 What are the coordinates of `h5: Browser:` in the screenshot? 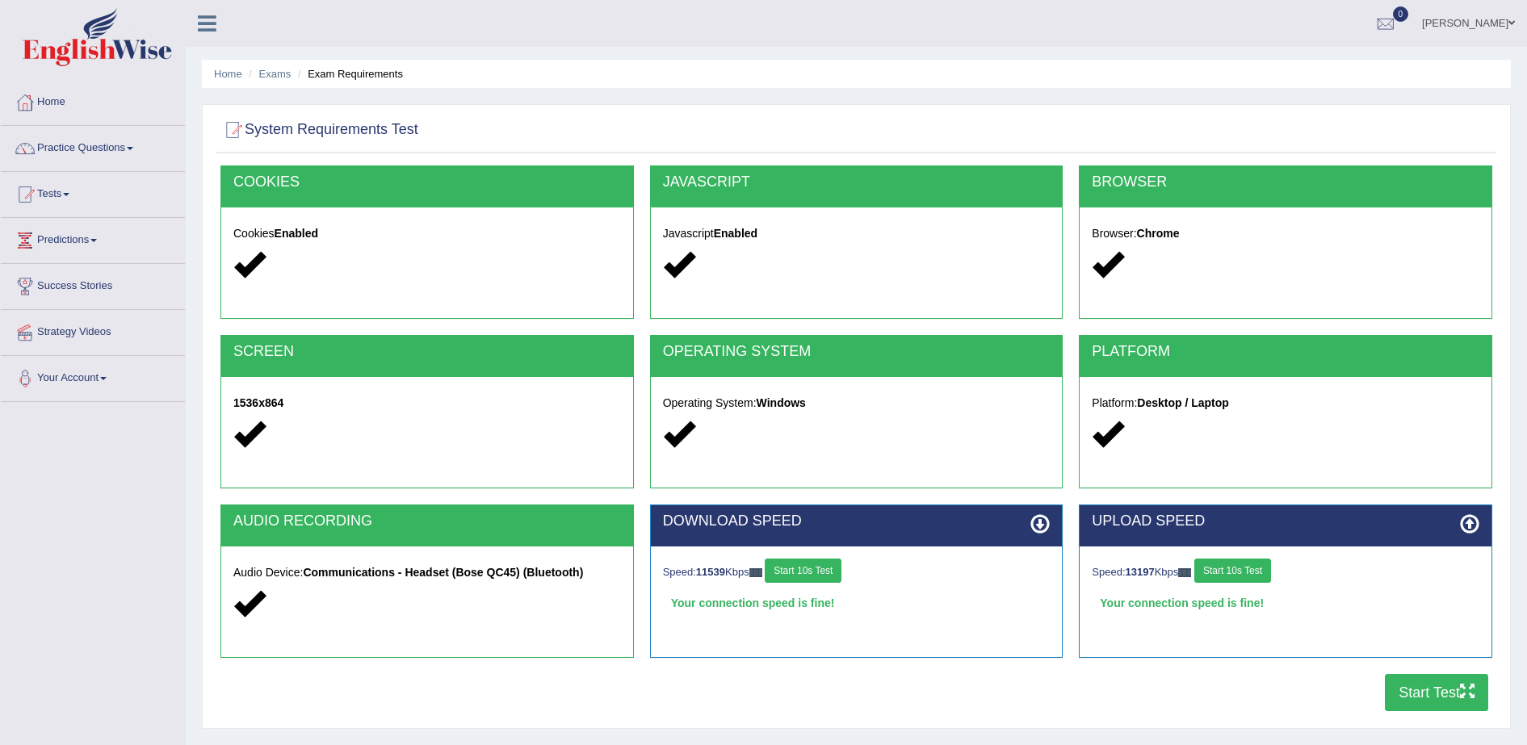 It's located at (1285, 233).